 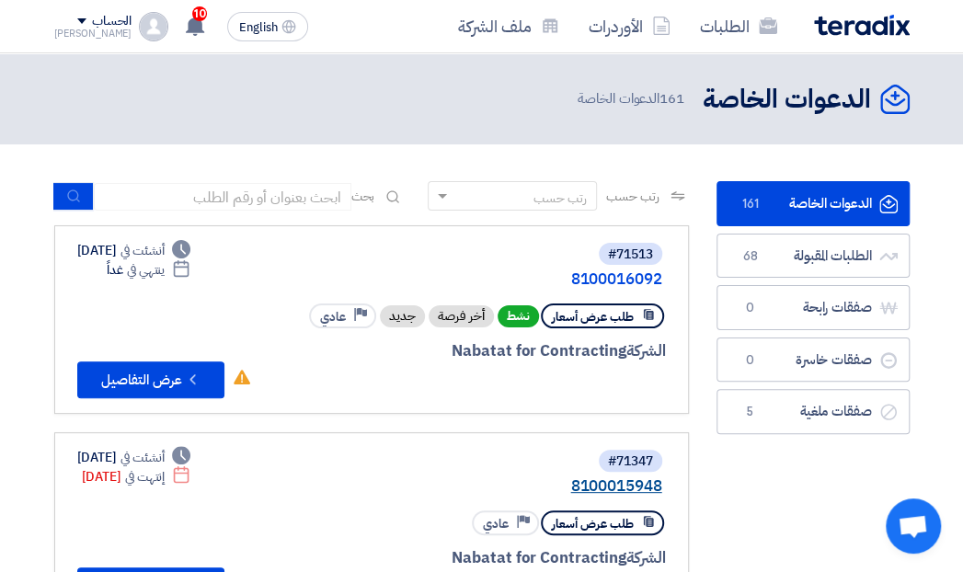 What do you see at coordinates (363, 196) in the screenshot?
I see `span: بحث` at bounding box center [363, 196].